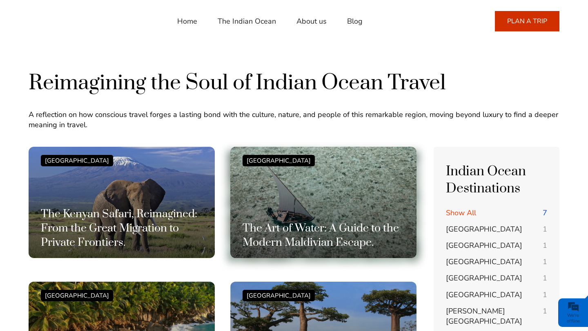 This screenshot has height=331, width=588. I want to click on p: A reflection on how conscious travel forges a lasting bond with the culture, nature, and people o..., so click(294, 120).